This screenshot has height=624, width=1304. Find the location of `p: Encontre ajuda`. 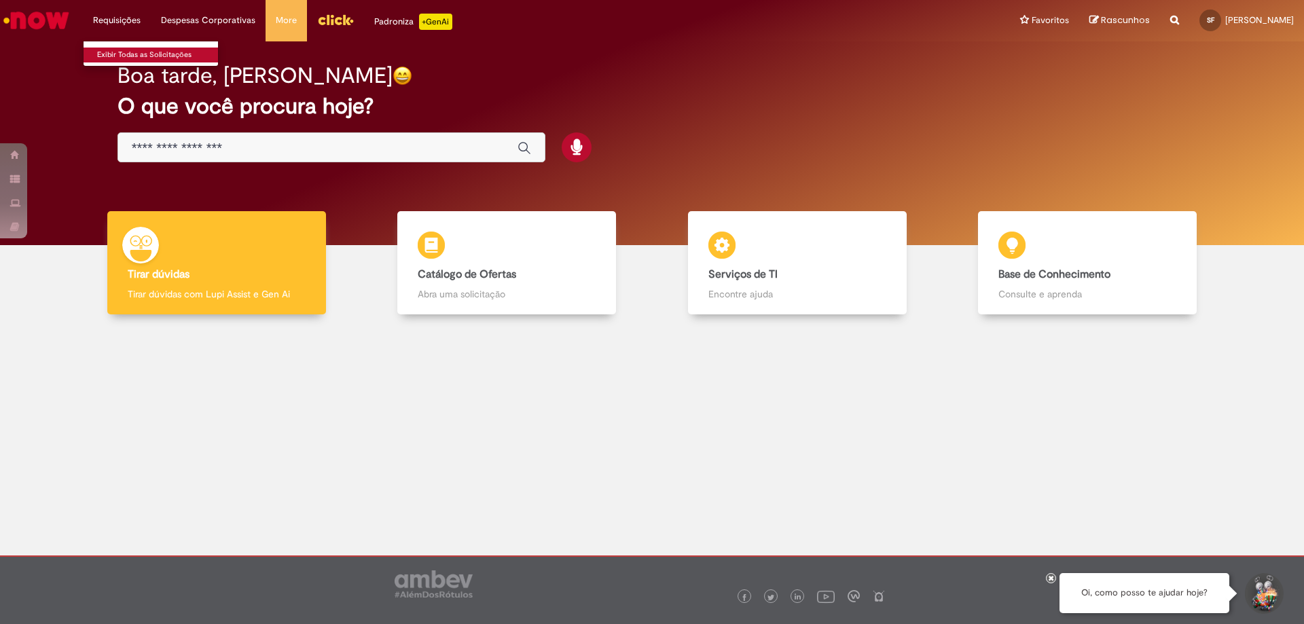

p: Encontre ajuda is located at coordinates (797, 294).